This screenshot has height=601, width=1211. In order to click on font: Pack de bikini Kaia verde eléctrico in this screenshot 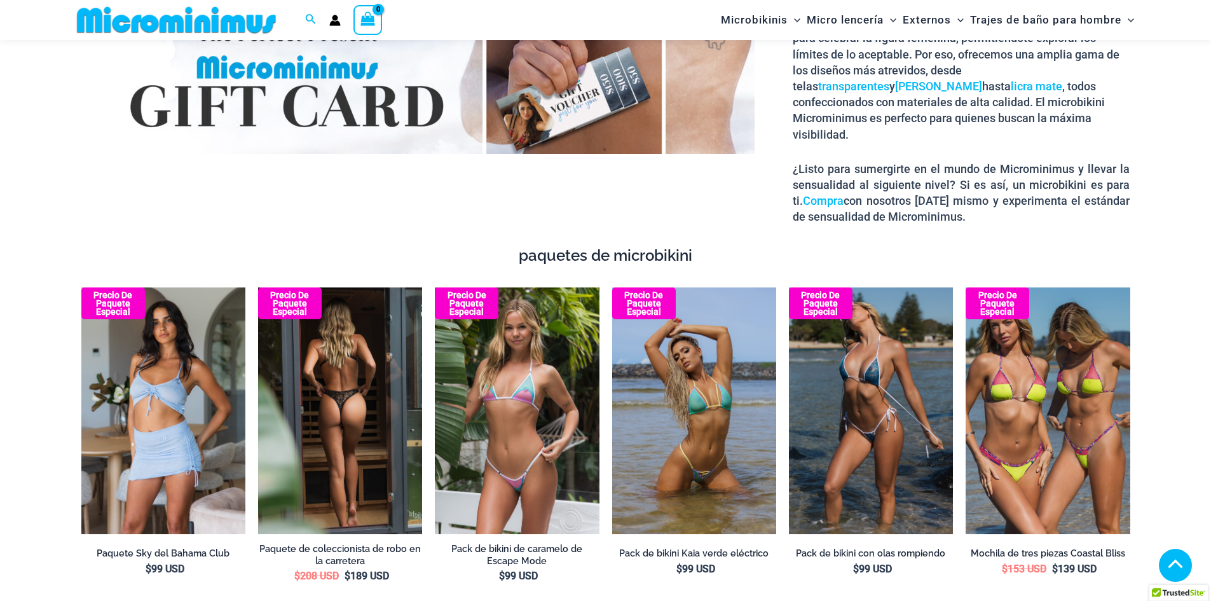, I will do `click(693, 552)`.